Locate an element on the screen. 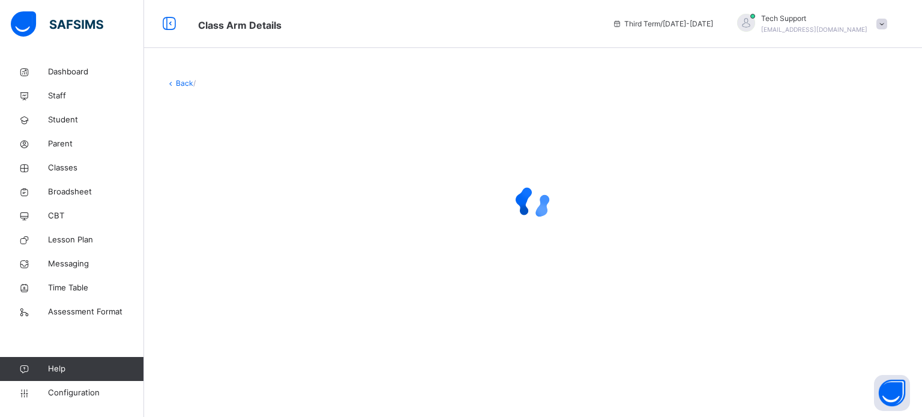  span: Student is located at coordinates (96, 120).